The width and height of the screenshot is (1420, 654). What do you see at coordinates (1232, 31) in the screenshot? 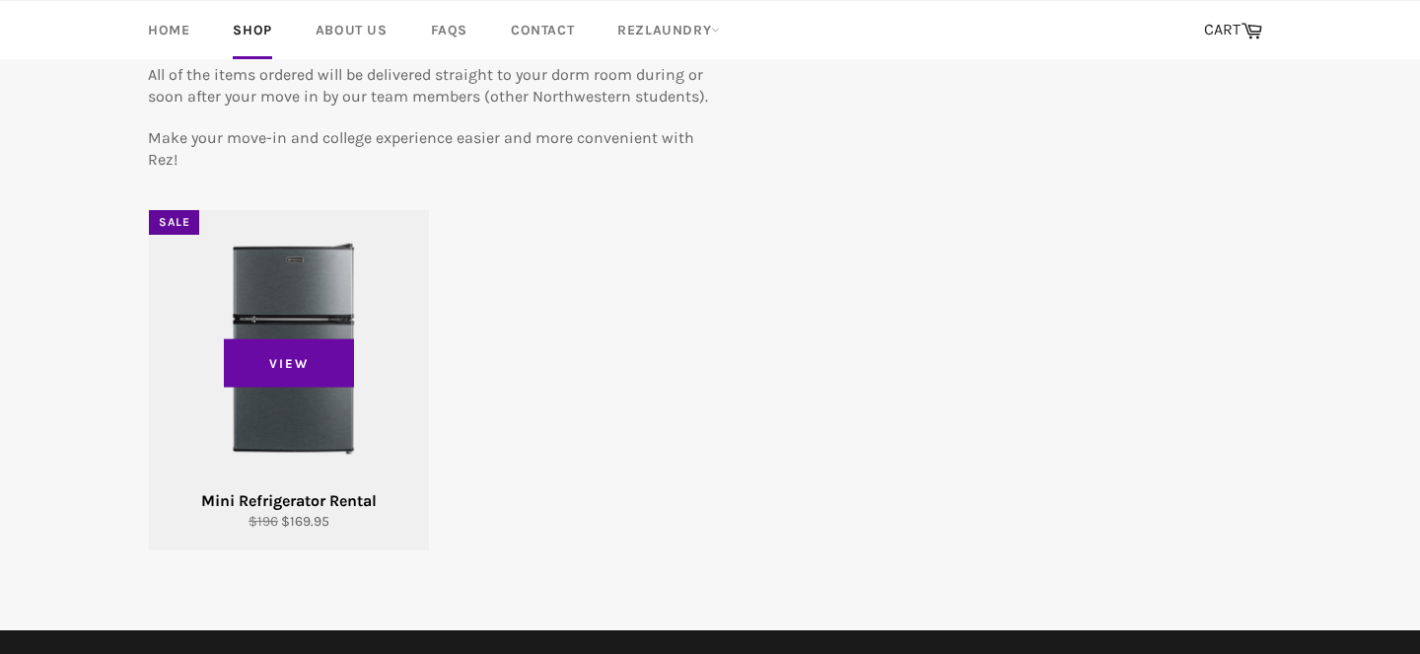
I see `a: CART` at bounding box center [1232, 31].